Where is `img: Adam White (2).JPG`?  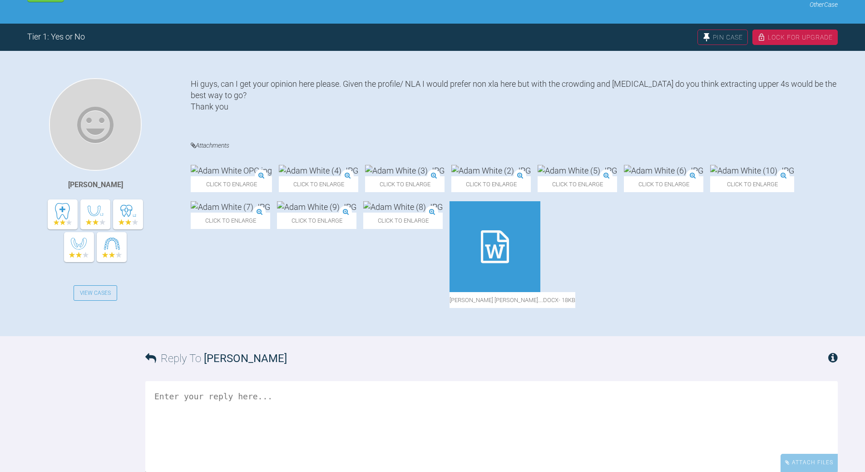
img: Adam White (2).JPG is located at coordinates (491, 170).